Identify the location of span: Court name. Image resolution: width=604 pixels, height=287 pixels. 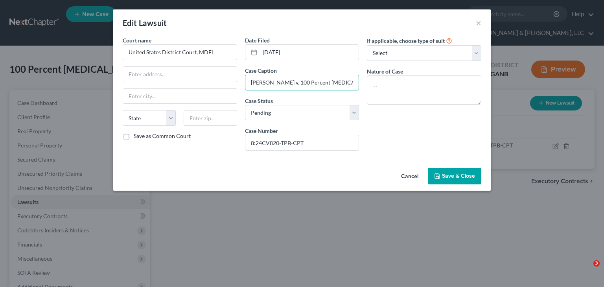
(137, 40).